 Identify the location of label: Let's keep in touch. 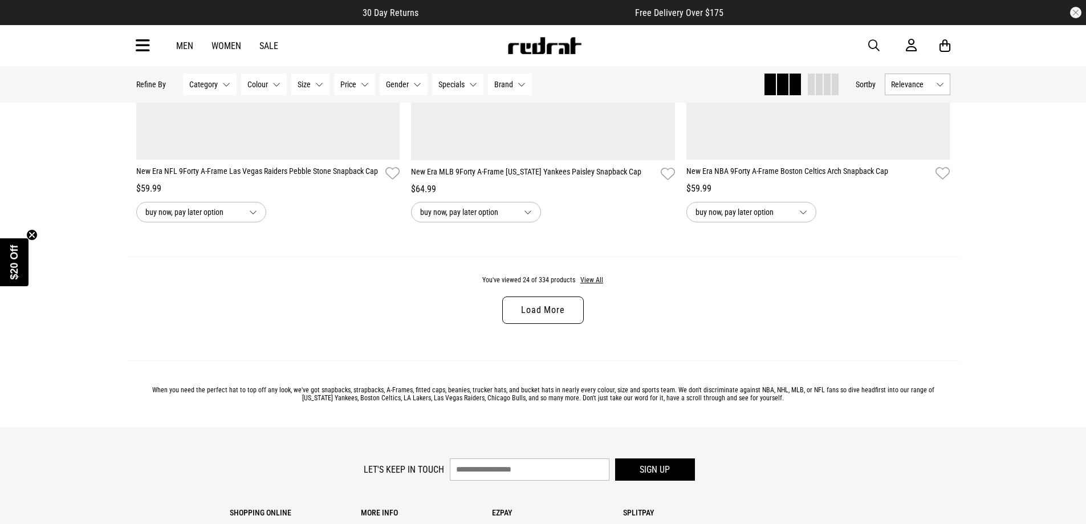
(404, 469).